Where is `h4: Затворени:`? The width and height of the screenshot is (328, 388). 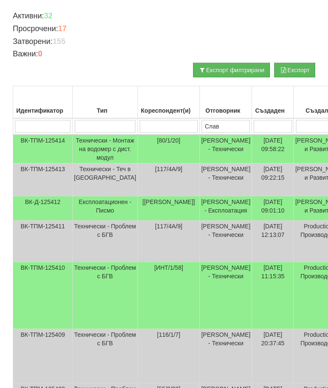
h4: Затворени: is located at coordinates (164, 42).